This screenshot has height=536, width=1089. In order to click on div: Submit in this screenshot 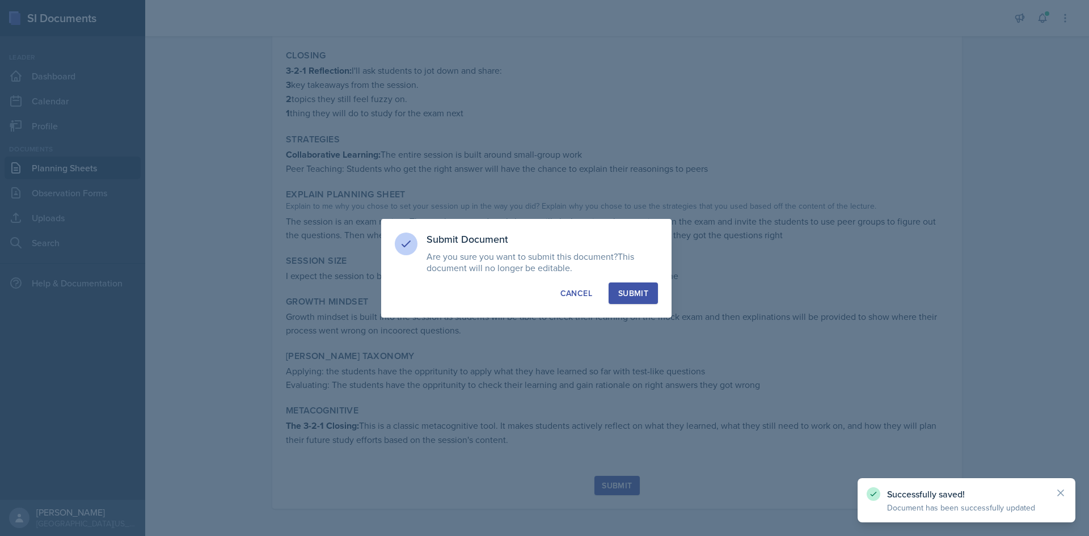, I will do `click(633, 293)`.